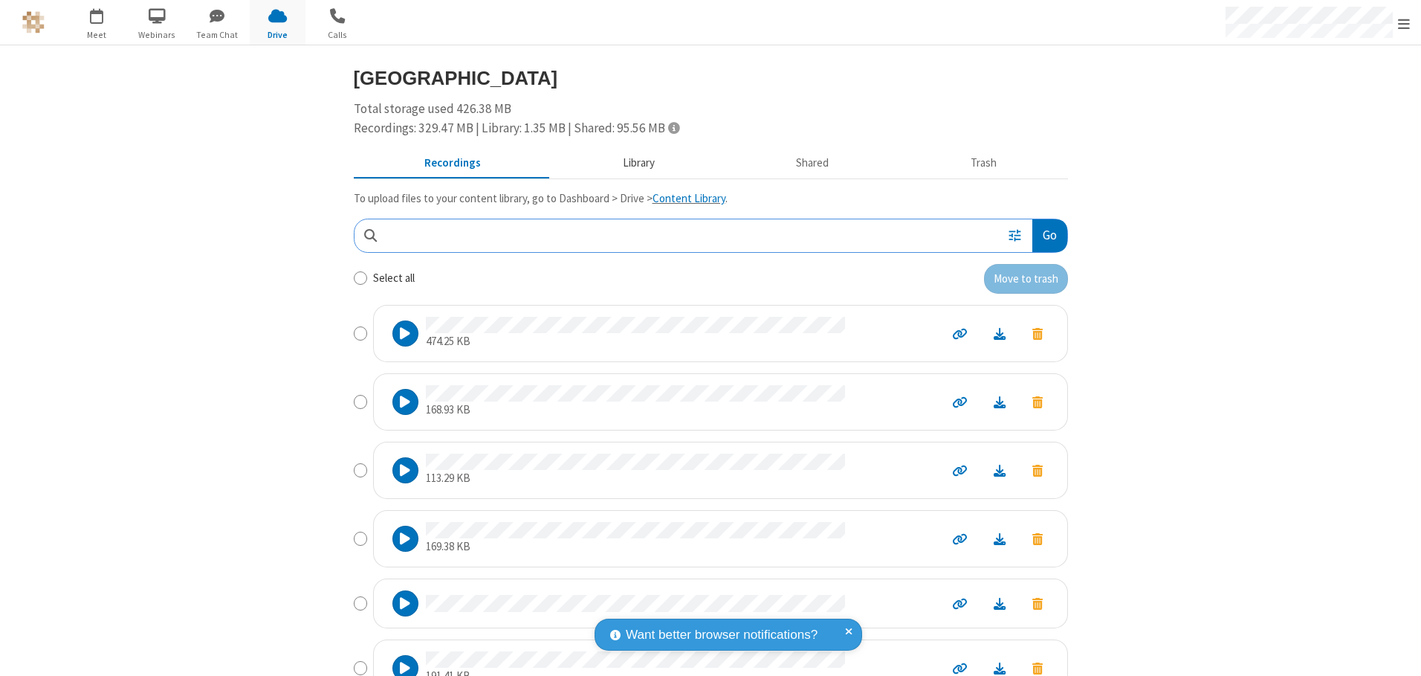 The height and width of the screenshot is (676, 1421). I want to click on p: 168.93 KB, so click(635, 409).